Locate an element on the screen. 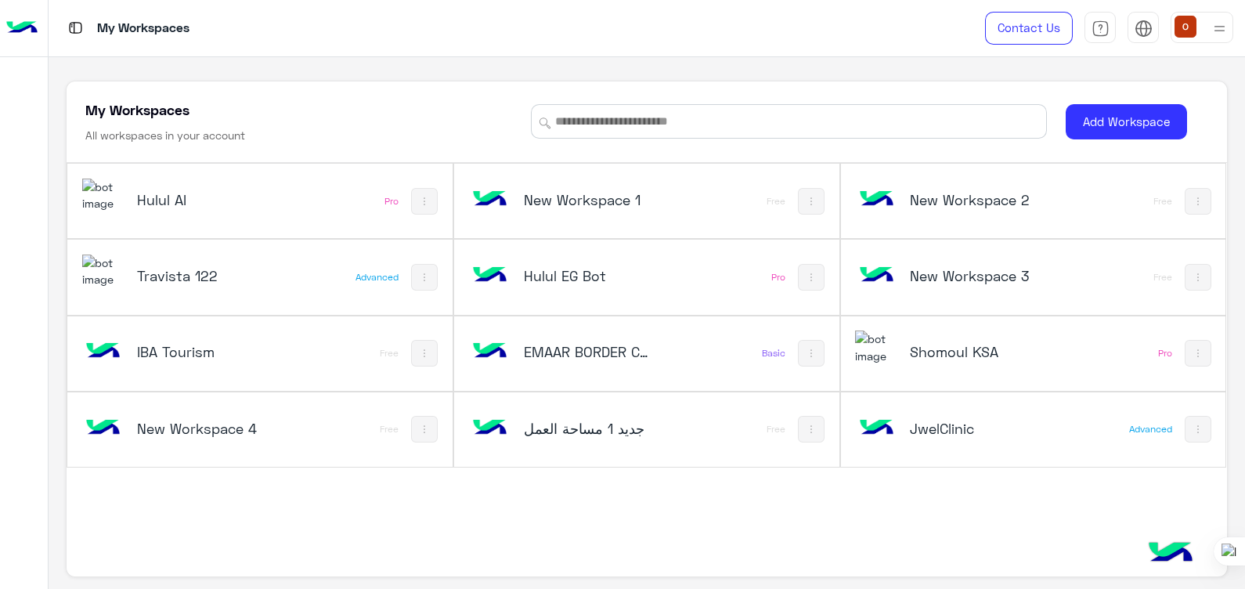 Image resolution: width=1245 pixels, height=589 pixels. h5: New Workspace 1 is located at coordinates (588, 200).